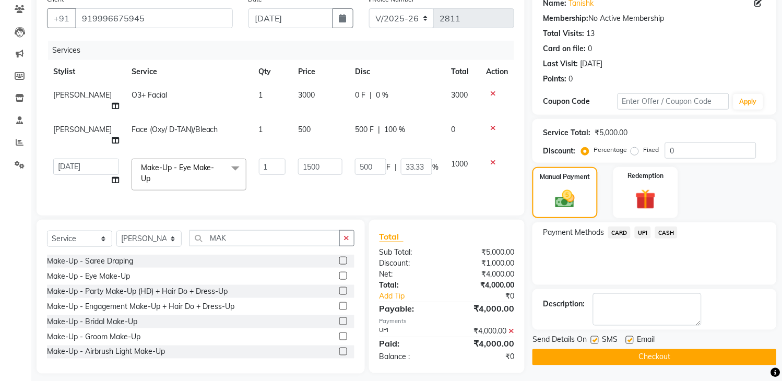  What do you see at coordinates (610, 150) in the screenshot?
I see `label: Percentage` at bounding box center [610, 150].